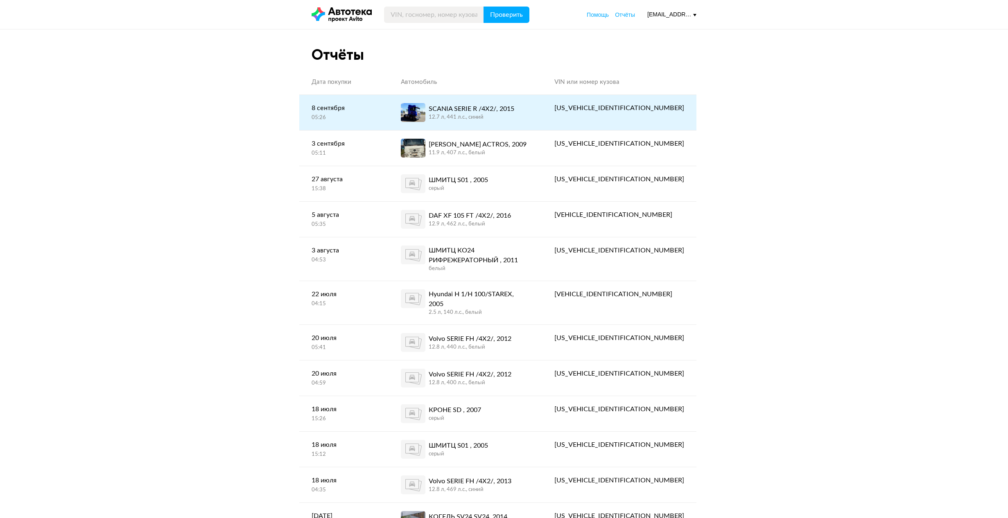  Describe the element at coordinates (344, 383) in the screenshot. I see `div: 04:59` at that location.